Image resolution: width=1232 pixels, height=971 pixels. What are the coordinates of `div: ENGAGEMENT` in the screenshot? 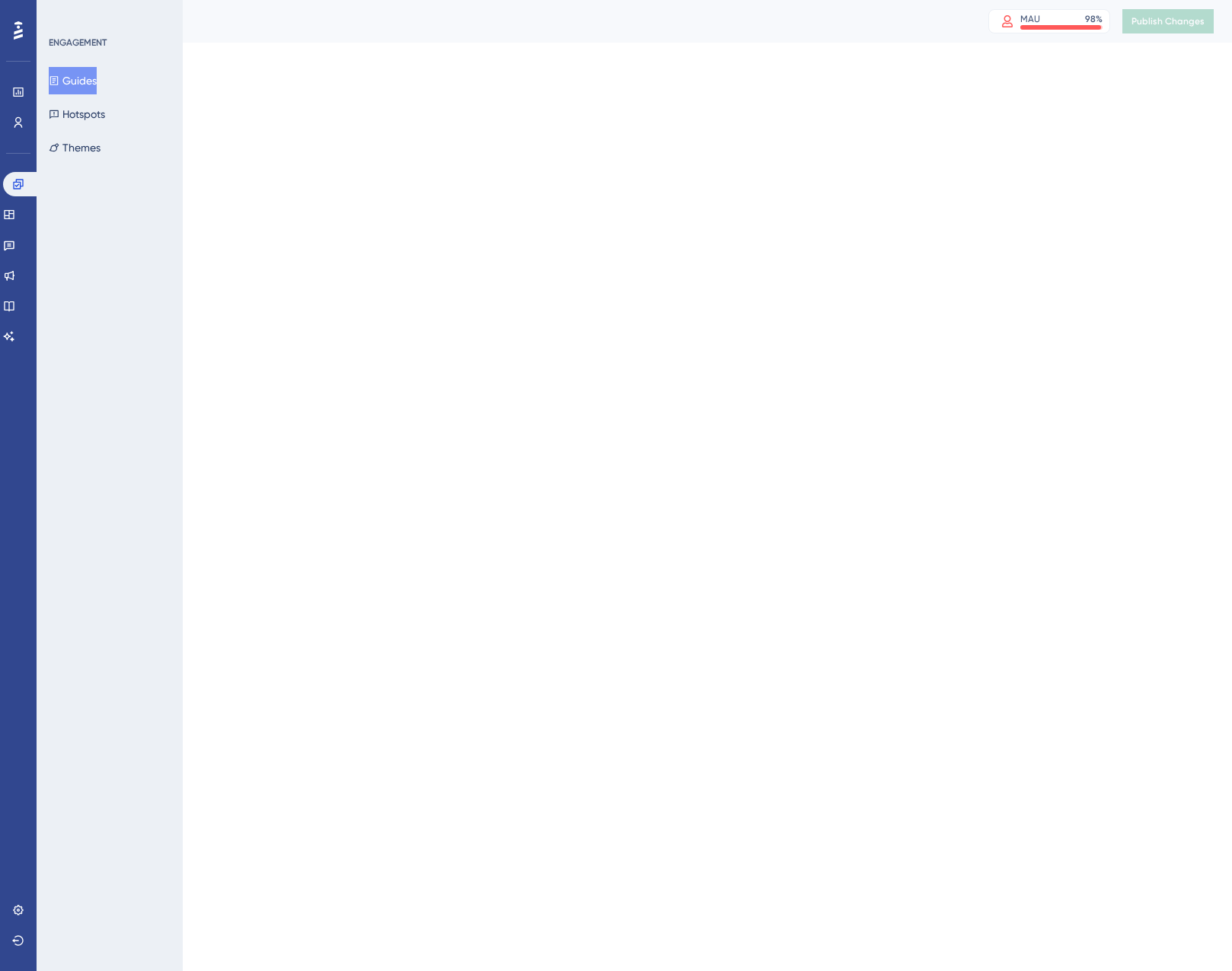 It's located at (77, 43).